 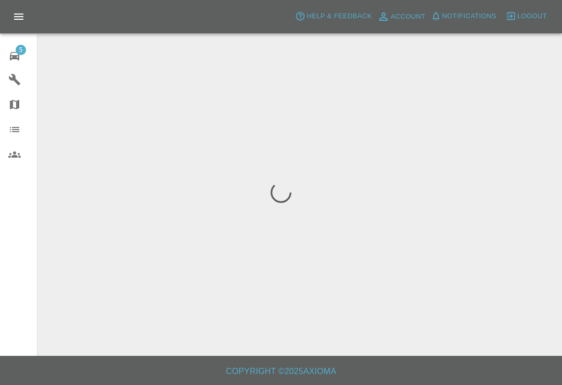 I want to click on h6: Copyright © 2025 Axioma, so click(x=281, y=371).